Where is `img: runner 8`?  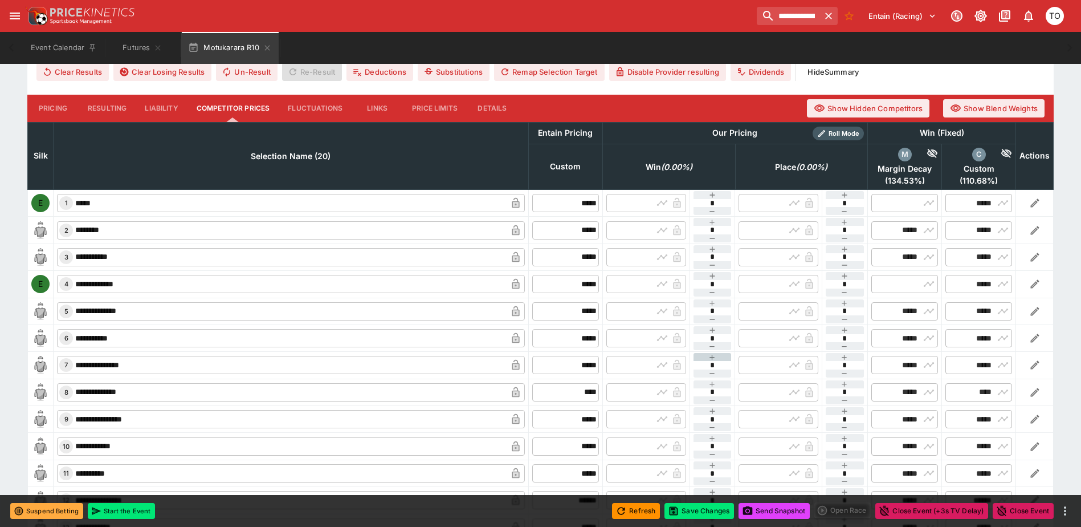 img: runner 8 is located at coordinates (40, 392).